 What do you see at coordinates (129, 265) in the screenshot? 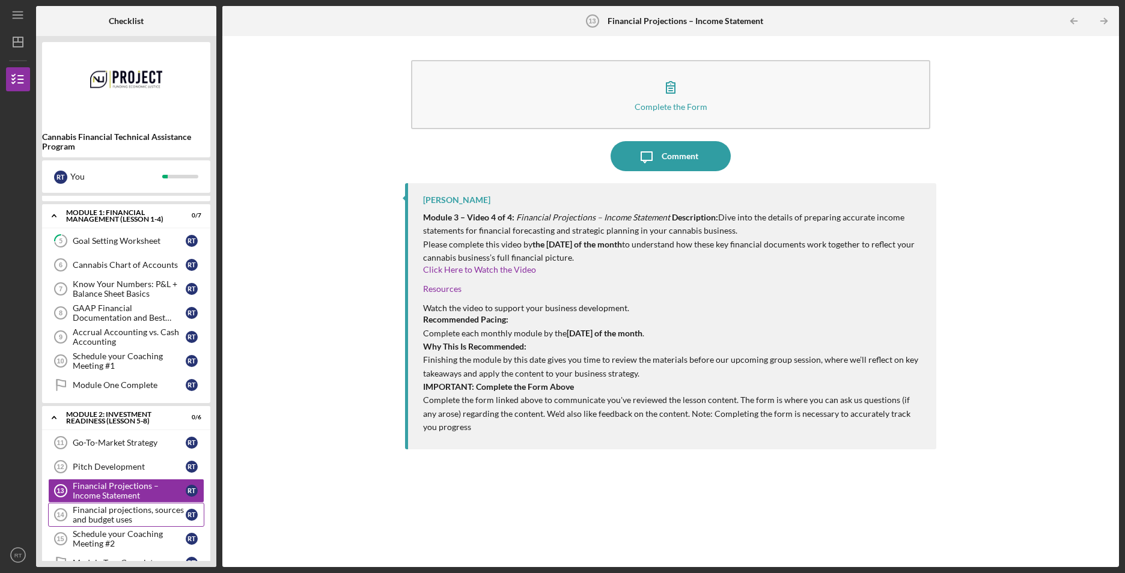
I see `div: Cannabis Chart of Accounts` at bounding box center [129, 265].